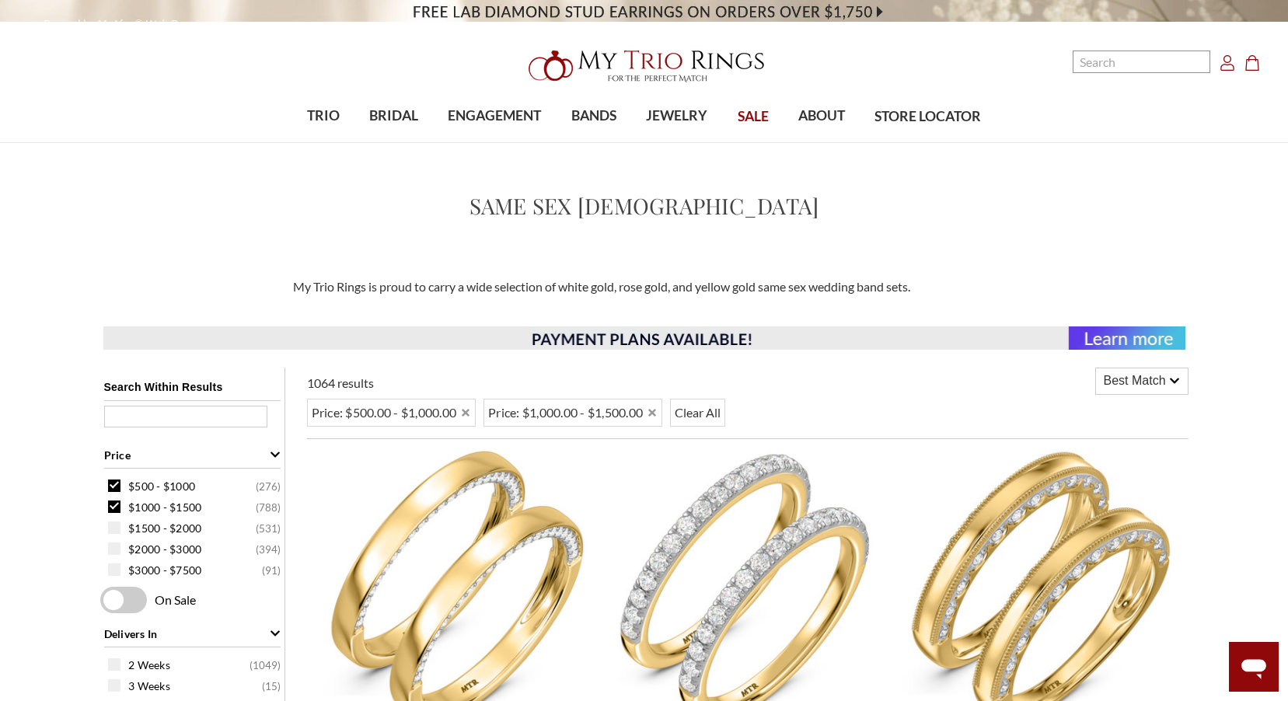 The image size is (1288, 701). What do you see at coordinates (1227, 63) in the screenshot?
I see `svg: Account` at bounding box center [1227, 63].